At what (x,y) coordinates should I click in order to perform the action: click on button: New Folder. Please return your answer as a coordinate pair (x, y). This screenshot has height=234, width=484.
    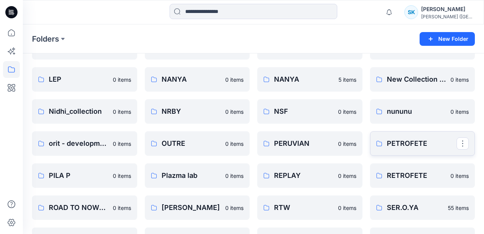
    Looking at the image, I should click on (447, 39).